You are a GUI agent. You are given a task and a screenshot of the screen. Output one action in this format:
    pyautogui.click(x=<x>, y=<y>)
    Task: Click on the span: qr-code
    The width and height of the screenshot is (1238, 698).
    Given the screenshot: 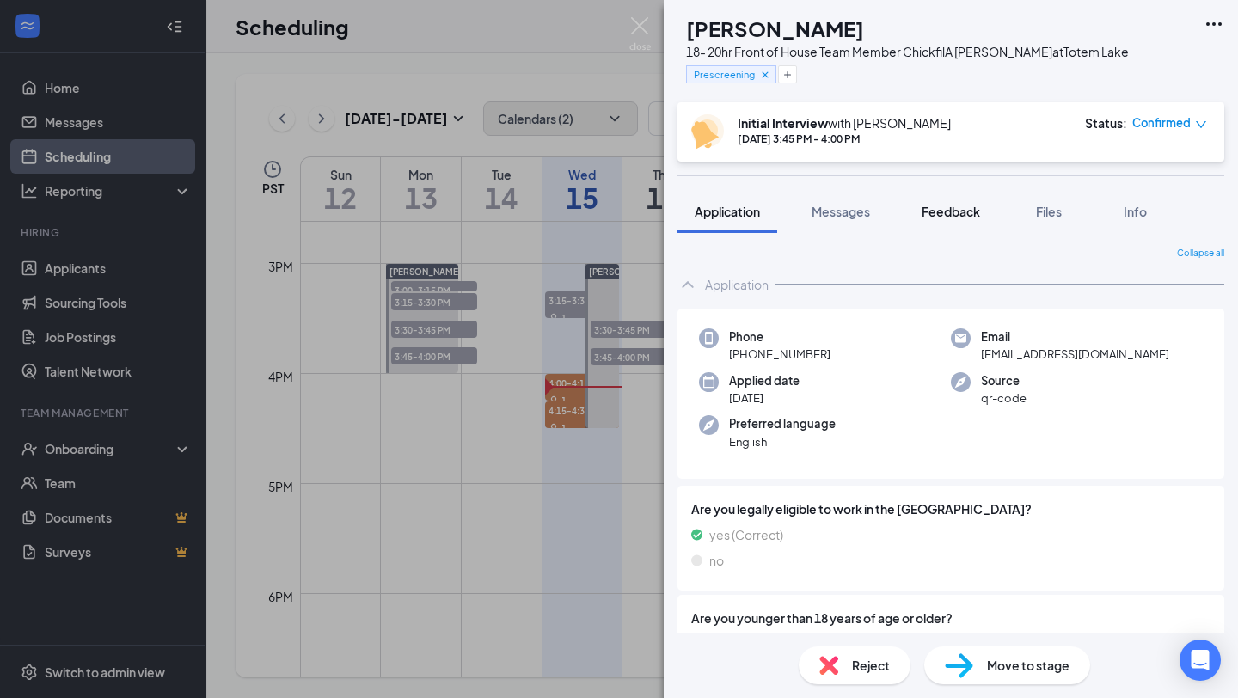 What is the action you would take?
    pyautogui.click(x=1003, y=398)
    